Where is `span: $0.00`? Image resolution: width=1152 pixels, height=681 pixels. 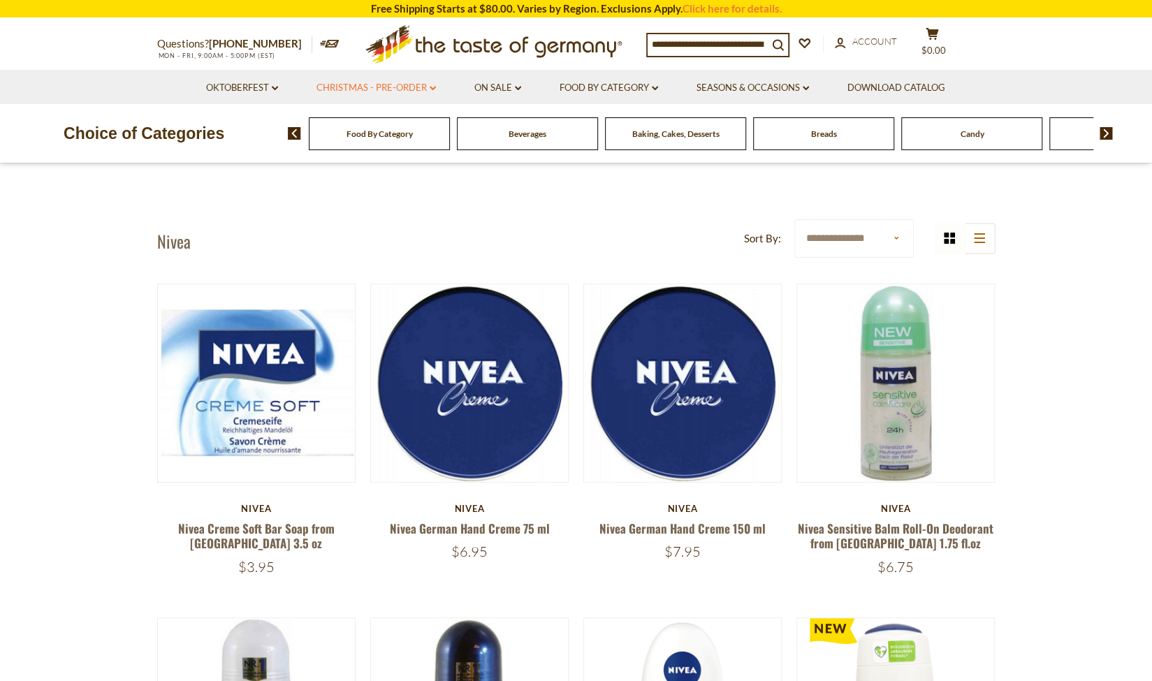 span: $0.00 is located at coordinates (933, 50).